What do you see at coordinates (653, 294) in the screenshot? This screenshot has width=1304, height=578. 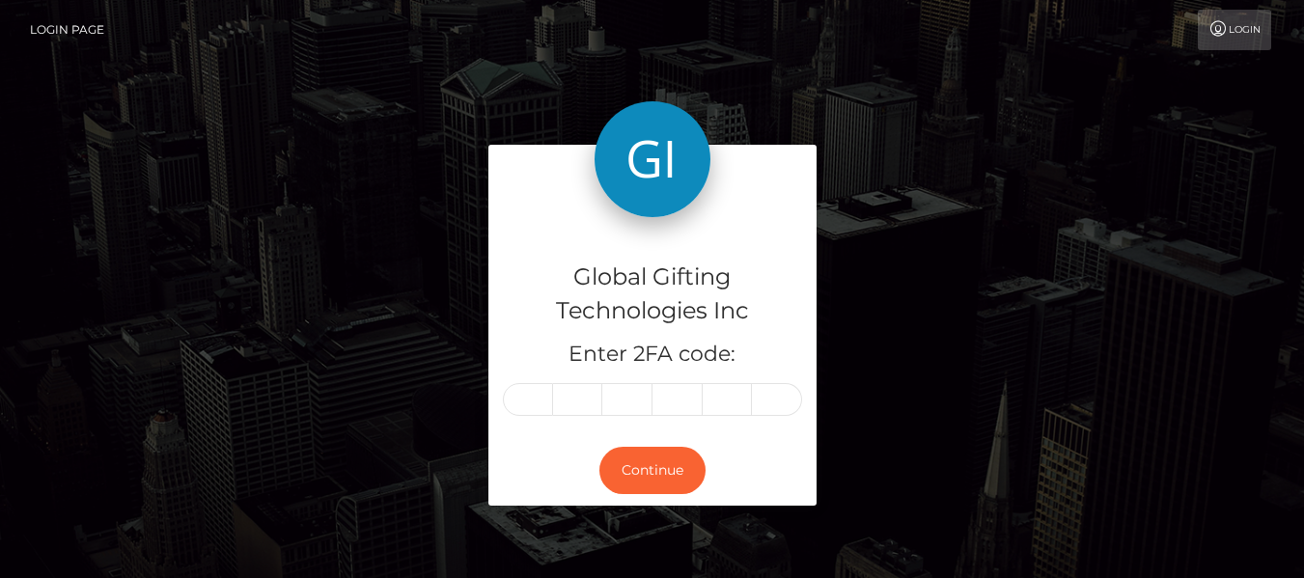 I see `h4: Global Gifting Technologies Inc` at bounding box center [653, 294].